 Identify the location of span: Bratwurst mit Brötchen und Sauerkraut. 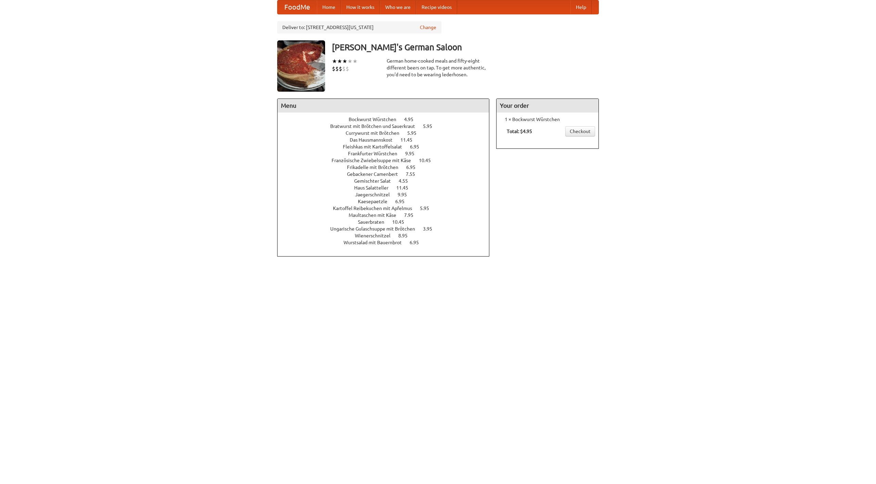
(376, 126).